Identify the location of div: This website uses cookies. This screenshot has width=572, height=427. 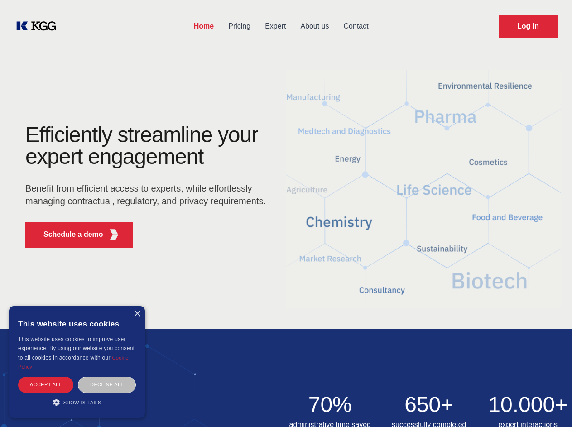
(77, 324).